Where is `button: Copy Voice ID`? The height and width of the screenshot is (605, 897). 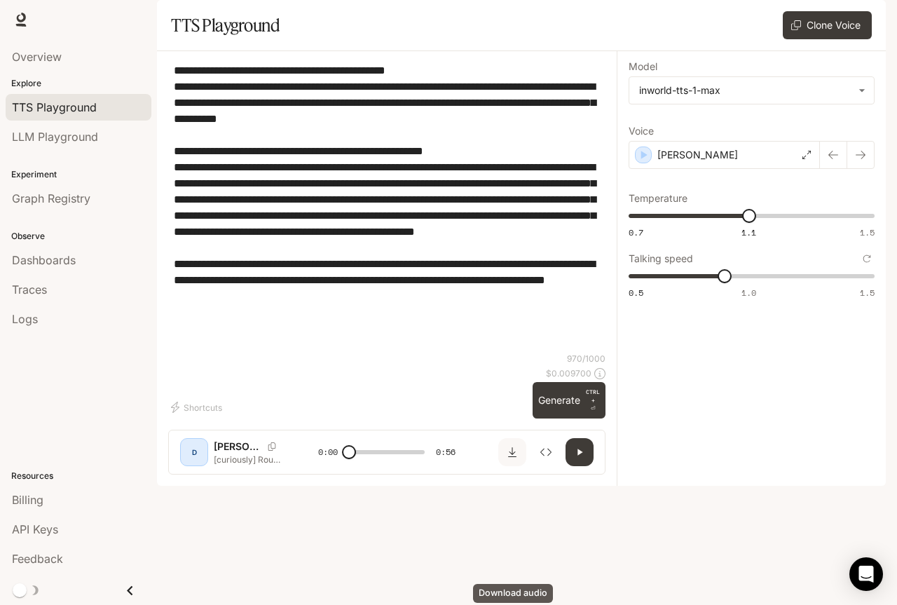 button: Copy Voice ID is located at coordinates (272, 447).